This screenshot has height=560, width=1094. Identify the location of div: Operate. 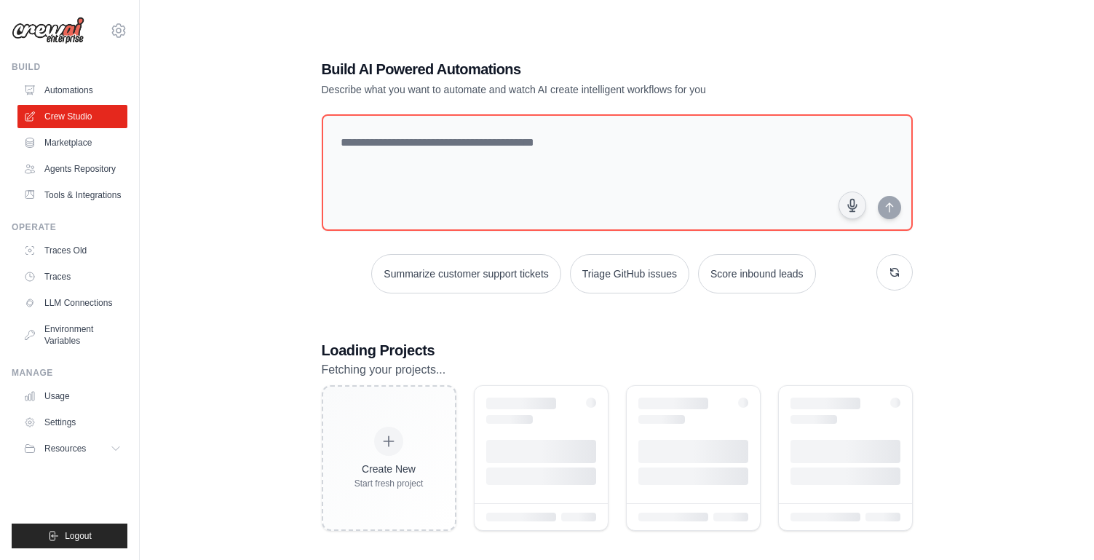
(69, 227).